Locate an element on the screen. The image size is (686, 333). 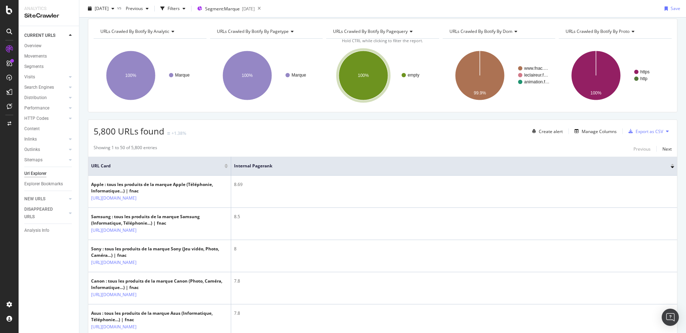
a: Explorer Bookmarks is located at coordinates (49, 184).